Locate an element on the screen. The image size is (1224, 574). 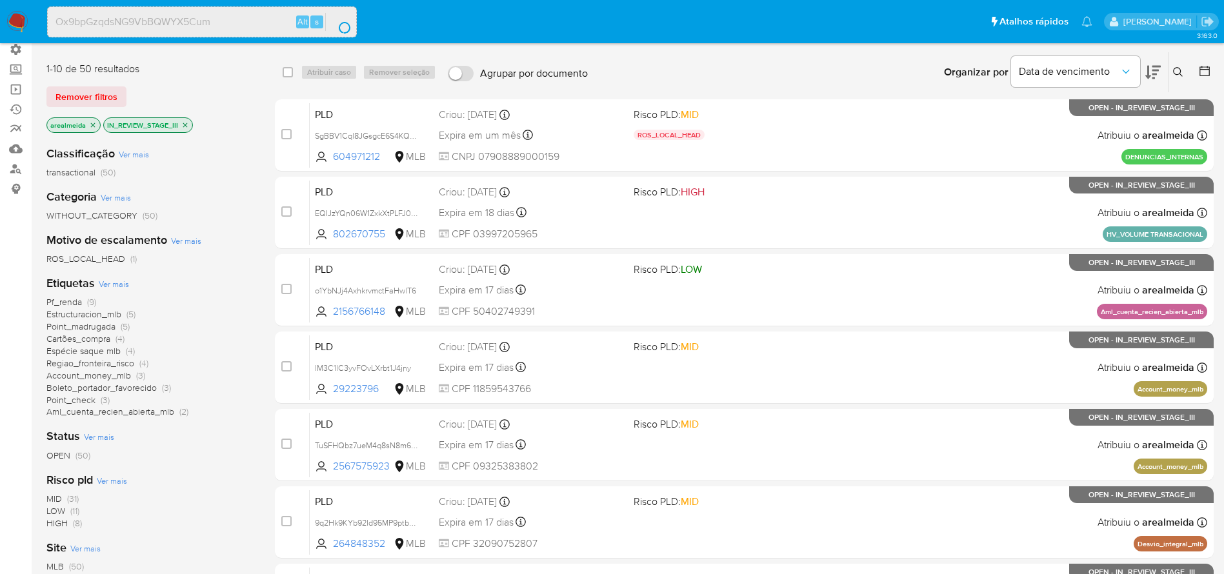
span: 3.163.0 is located at coordinates (1207, 35).